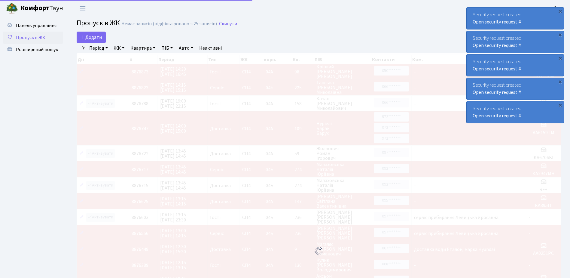  Describe the element at coordinates (167, 48) in the screenshot. I see `a: ПІБ` at that location.